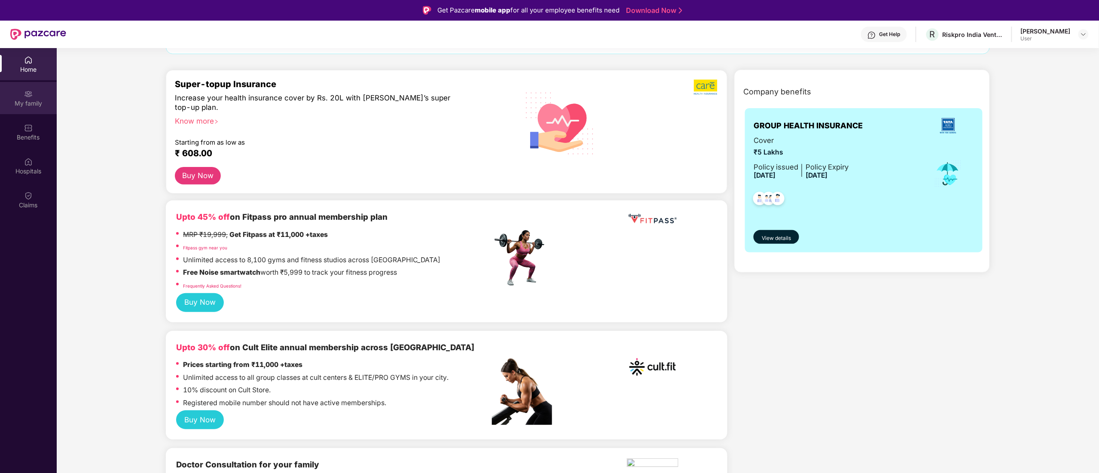  Describe the element at coordinates (216, 122) in the screenshot. I see `span: right` at that location.